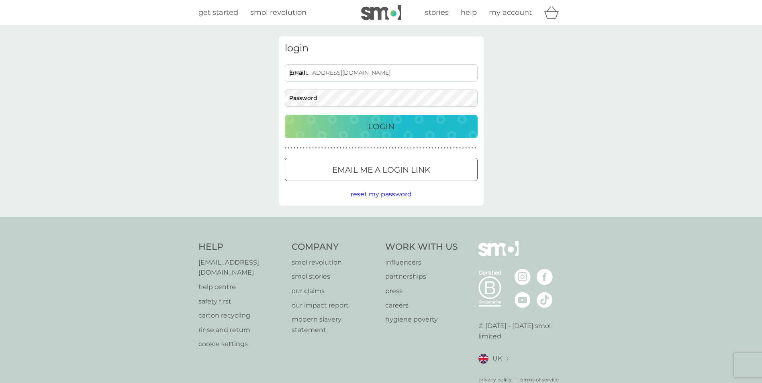 This screenshot has width=762, height=383. Describe the element at coordinates (421, 277) in the screenshot. I see `a: partnerships` at that location.